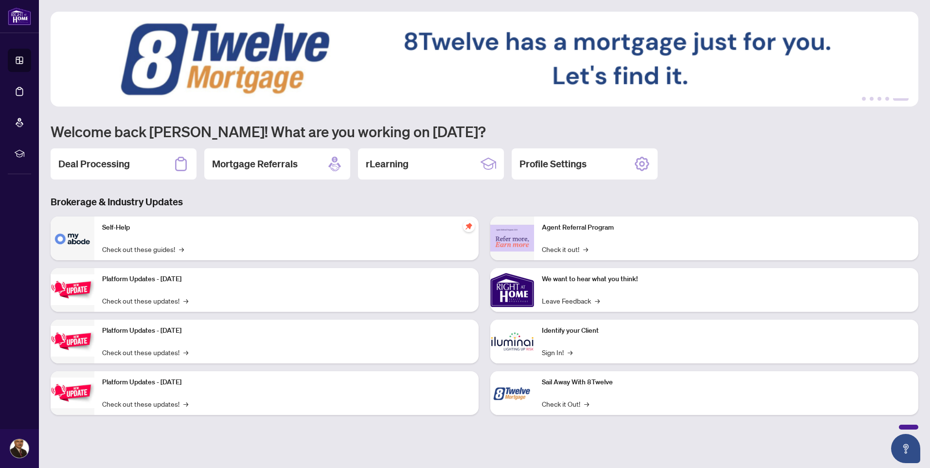  Describe the element at coordinates (565, 404) in the screenshot. I see `a: Check it Out!→` at that location.